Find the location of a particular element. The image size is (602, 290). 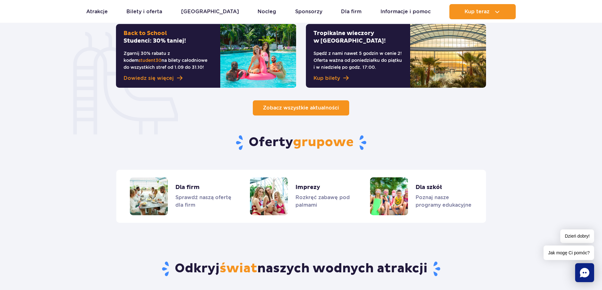

img: Back to SchoolStudenci: 30% taniej! is located at coordinates (258, 56).